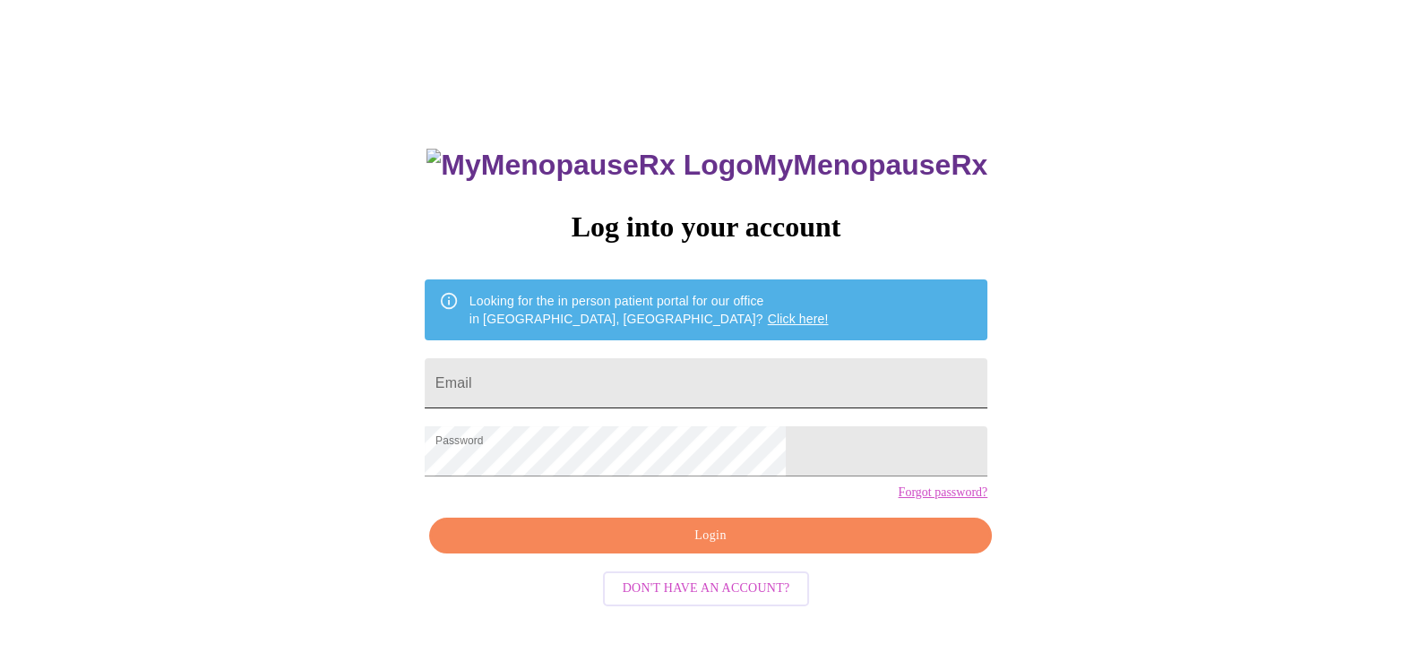 The width and height of the screenshot is (1412, 652). What do you see at coordinates (942, 493) in the screenshot?
I see `a: Forgot password?` at bounding box center [942, 493].